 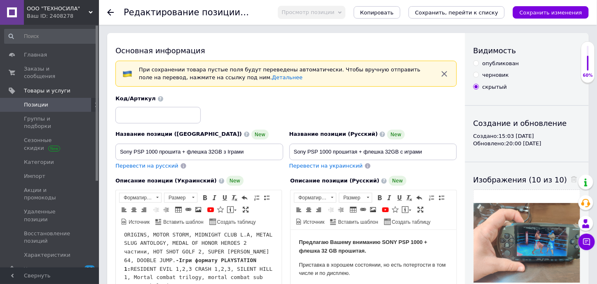 I want to click on img: :flag-ua:, so click(x=127, y=74).